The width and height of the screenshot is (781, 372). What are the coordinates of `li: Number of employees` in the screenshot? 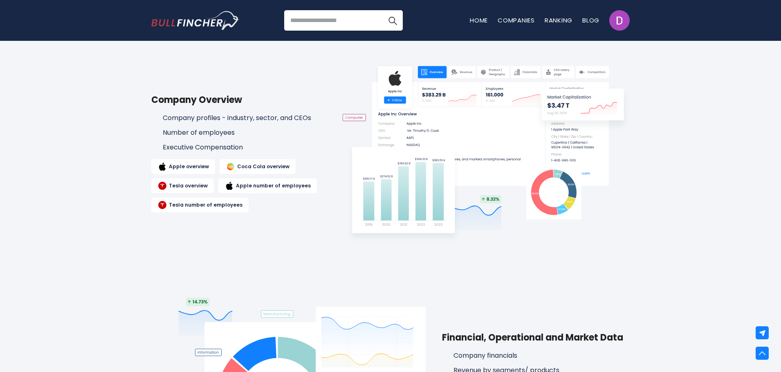 It's located at (239, 133).